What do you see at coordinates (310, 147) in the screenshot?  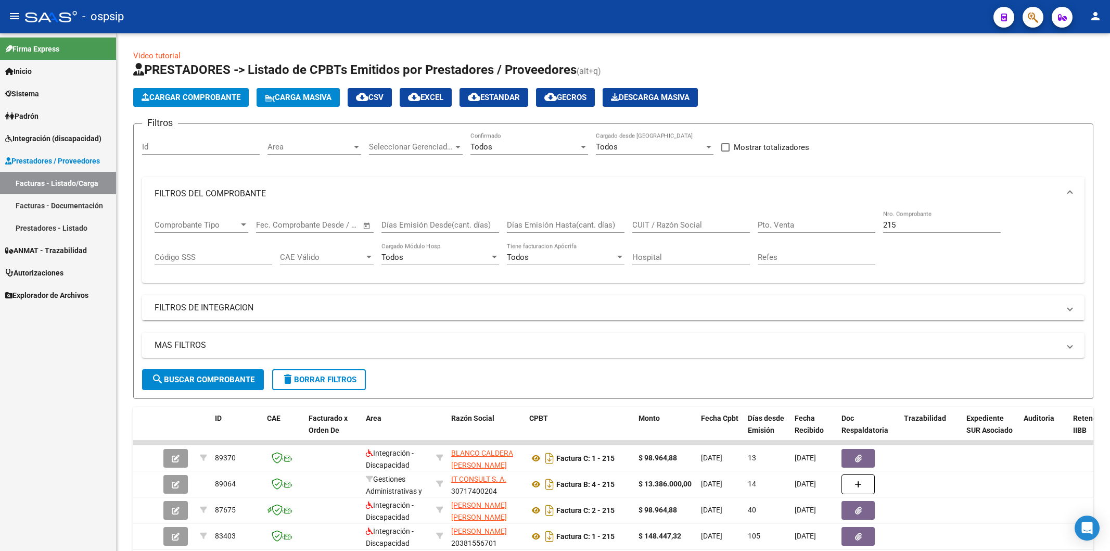 I see `span: Area` at bounding box center [310, 147].